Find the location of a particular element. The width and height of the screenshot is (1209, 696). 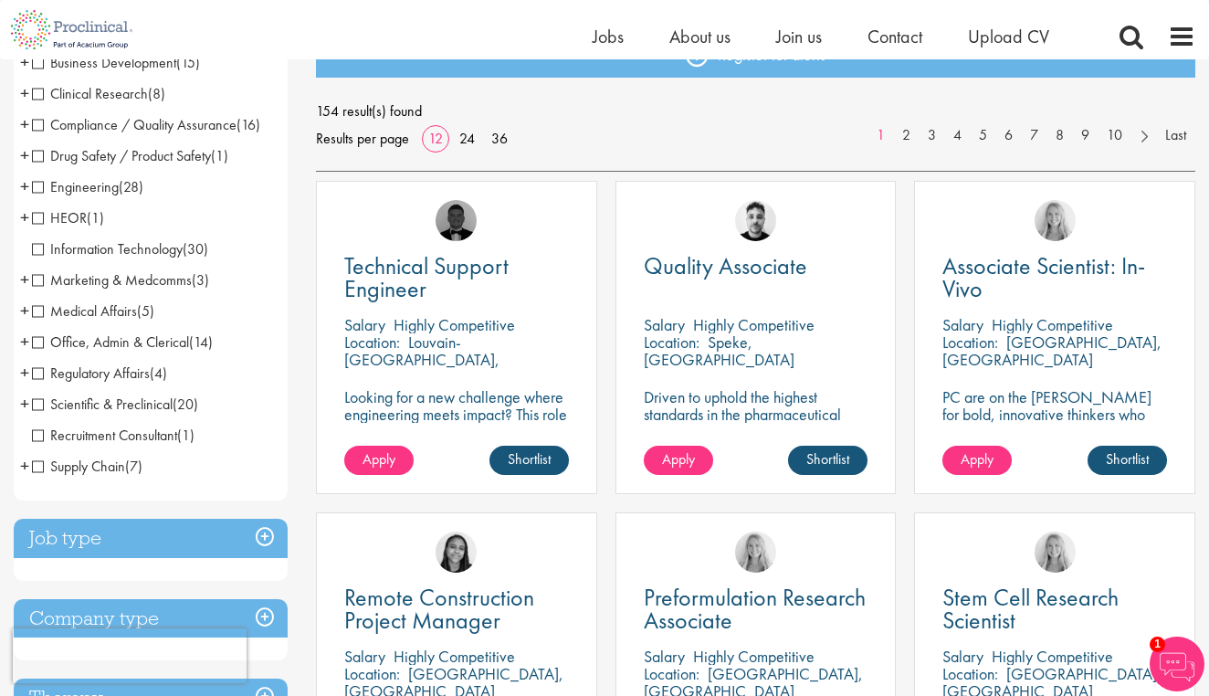

a: Associate Scientist: In-Vivo is located at coordinates (1054, 278).